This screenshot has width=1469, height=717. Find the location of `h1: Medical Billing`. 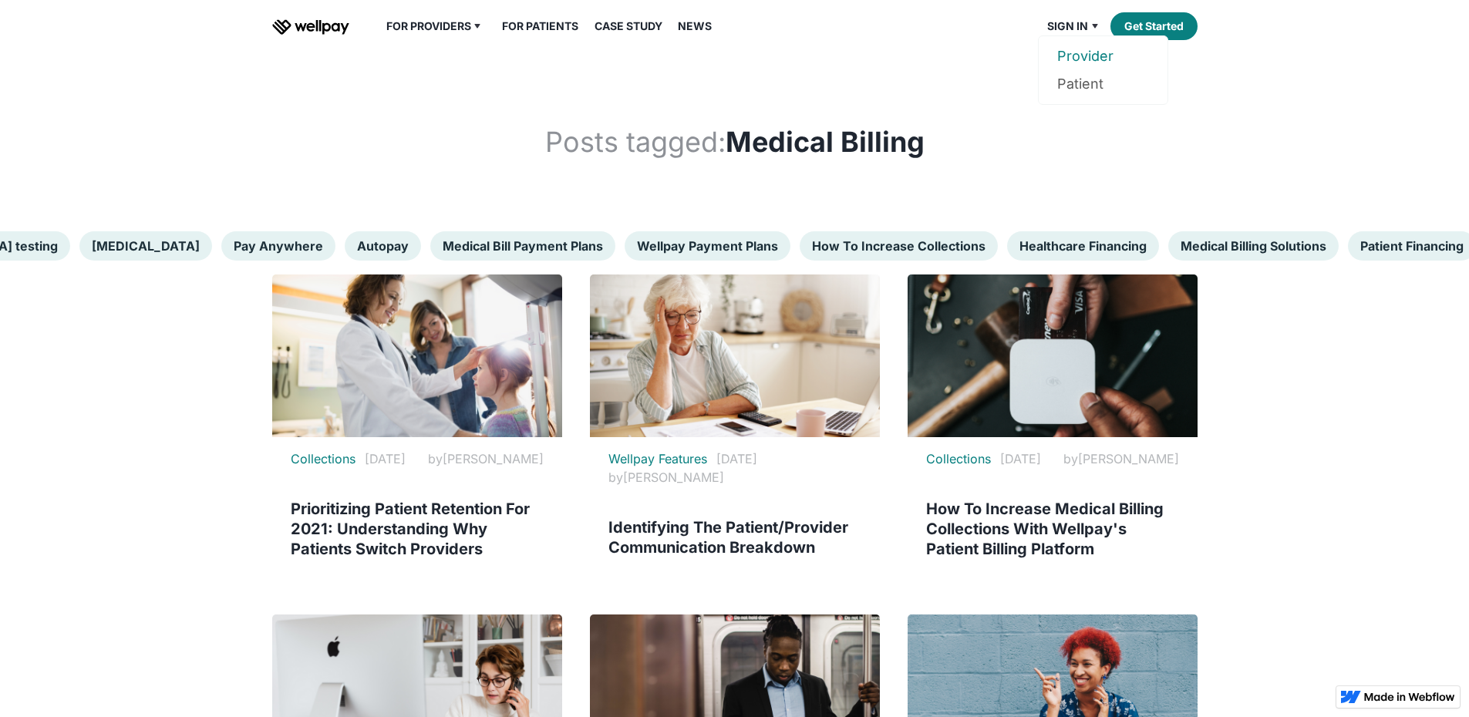

h1: Medical Billing is located at coordinates (825, 142).